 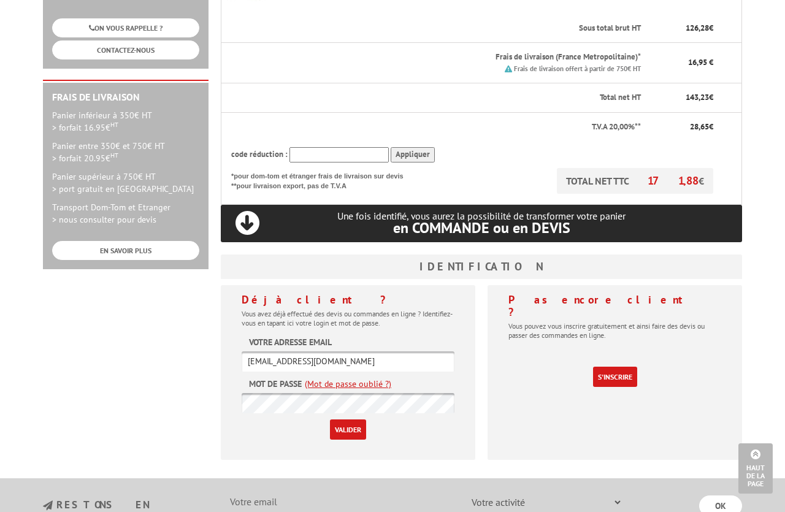 I want to click on p: TOTAL NET TTC €, so click(x=635, y=181).